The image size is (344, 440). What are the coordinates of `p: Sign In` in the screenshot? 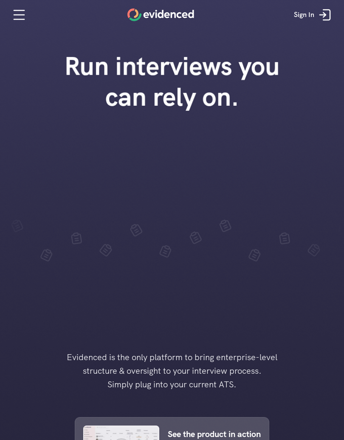 It's located at (304, 15).